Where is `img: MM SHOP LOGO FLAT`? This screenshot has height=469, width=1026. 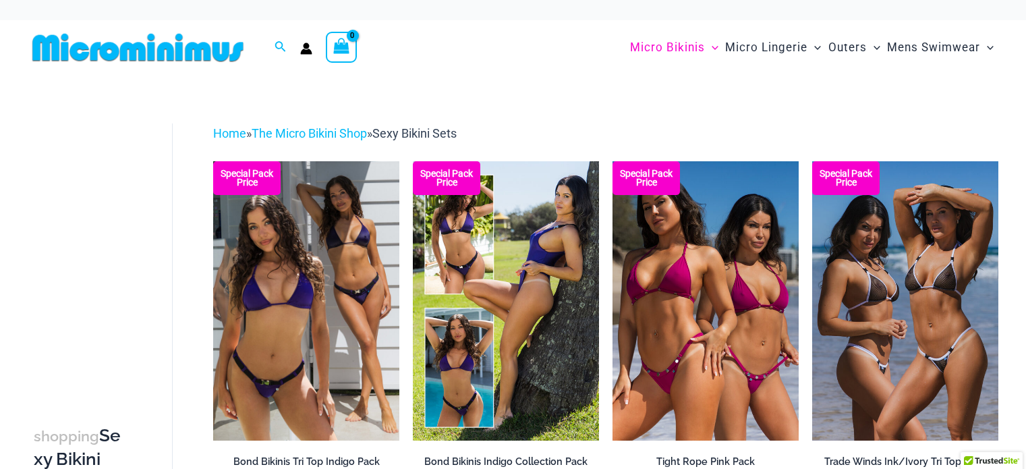 img: MM SHOP LOGO FLAT is located at coordinates (138, 47).